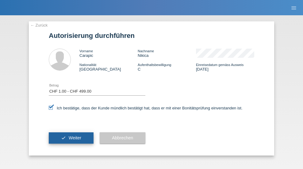 Image resolution: width=303 pixels, height=169 pixels. I want to click on div: C, so click(167, 67).